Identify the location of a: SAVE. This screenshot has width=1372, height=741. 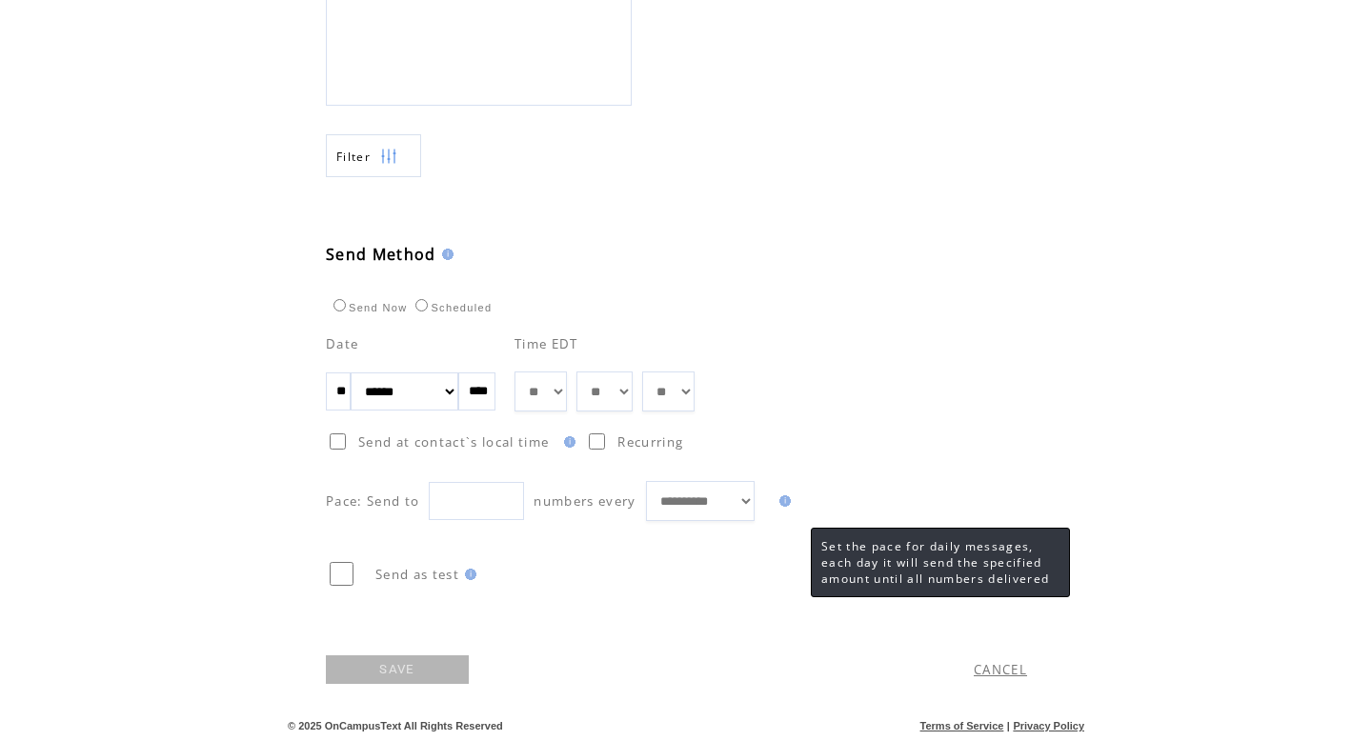
(397, 670).